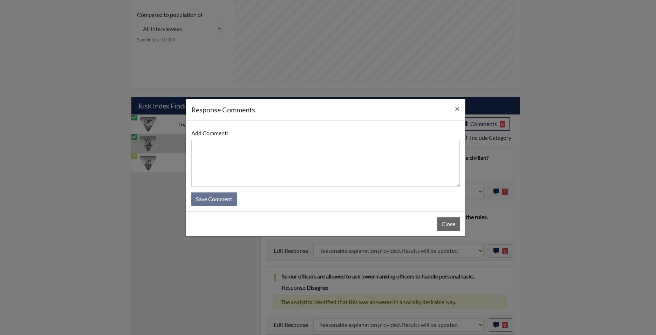 This screenshot has width=656, height=335. I want to click on button: Save Comment, so click(214, 199).